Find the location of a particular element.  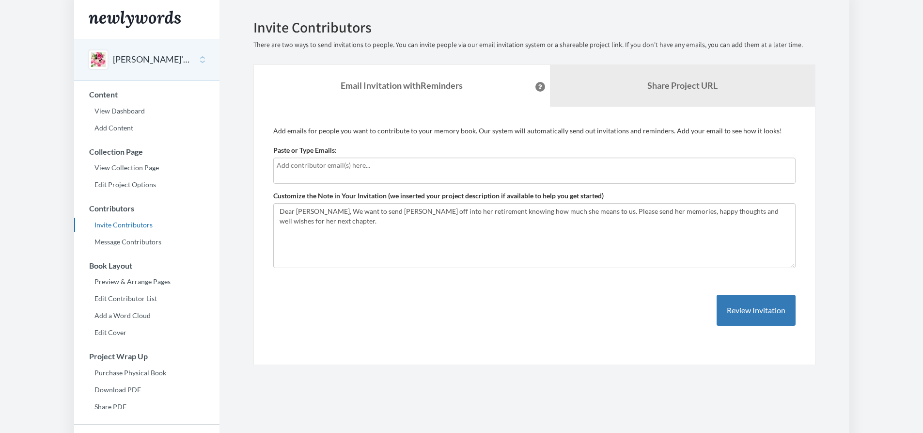

a: Message Contributors is located at coordinates (147, 242).